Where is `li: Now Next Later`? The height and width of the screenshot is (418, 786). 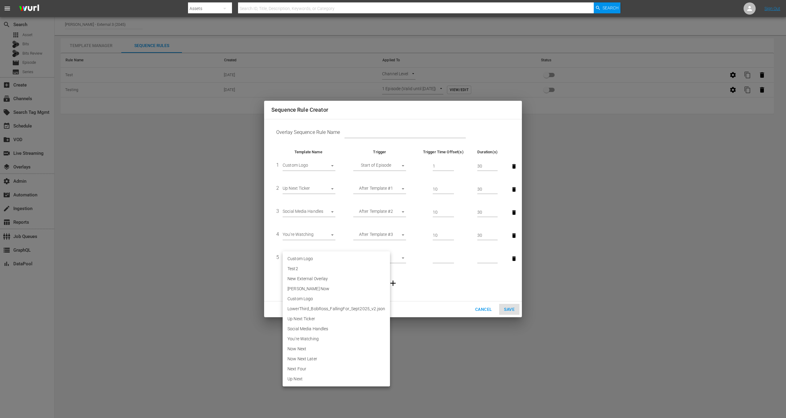 li: Now Next Later is located at coordinates (336, 358).